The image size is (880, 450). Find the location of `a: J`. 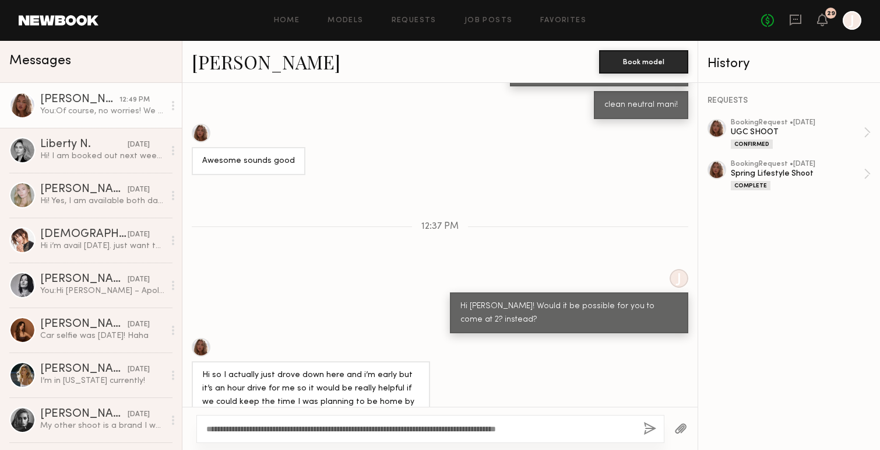

a: J is located at coordinates (852, 20).